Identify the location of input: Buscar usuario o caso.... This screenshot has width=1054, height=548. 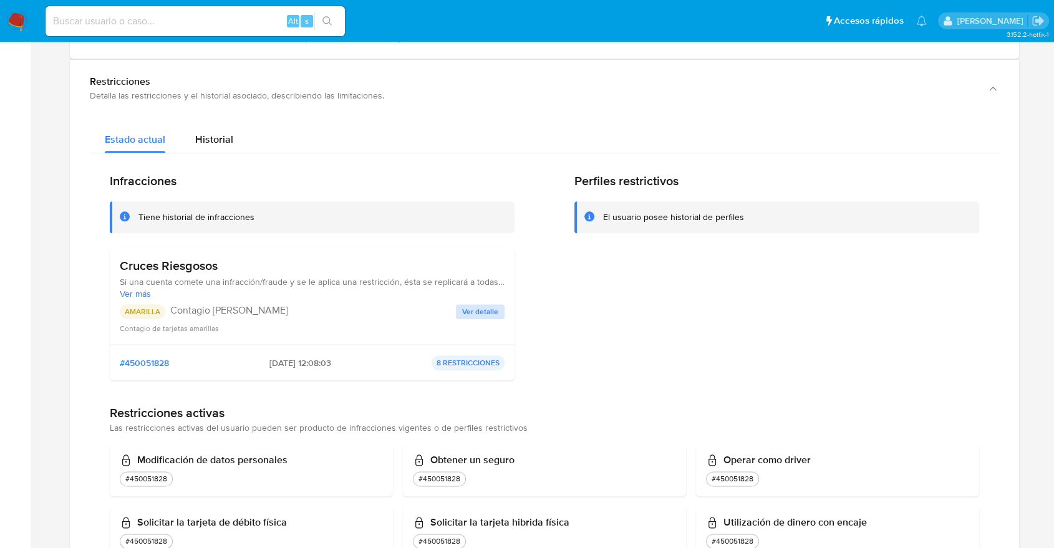
(195, 21).